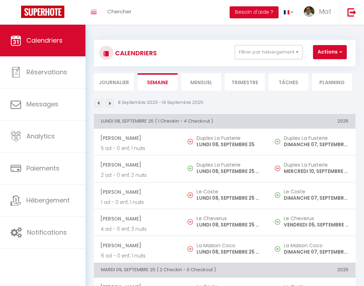 This screenshot has width=364, height=286. I want to click on img: Super Booking, so click(43, 12).